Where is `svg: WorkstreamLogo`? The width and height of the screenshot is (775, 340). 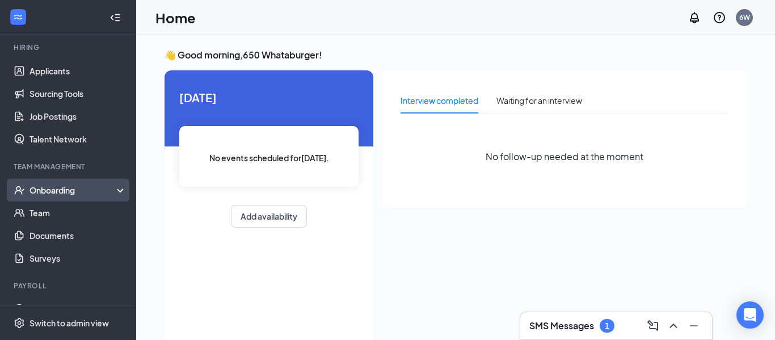 svg: WorkstreamLogo is located at coordinates (18, 17).